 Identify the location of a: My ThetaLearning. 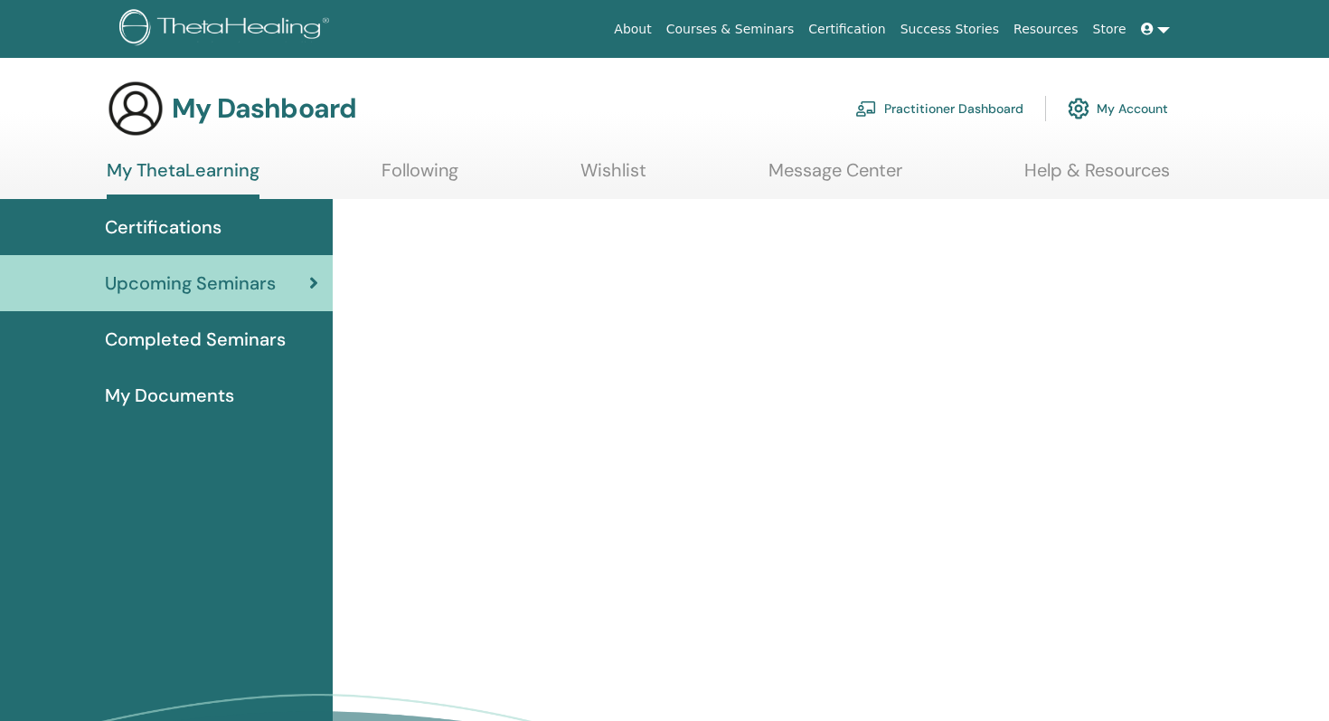
(183, 179).